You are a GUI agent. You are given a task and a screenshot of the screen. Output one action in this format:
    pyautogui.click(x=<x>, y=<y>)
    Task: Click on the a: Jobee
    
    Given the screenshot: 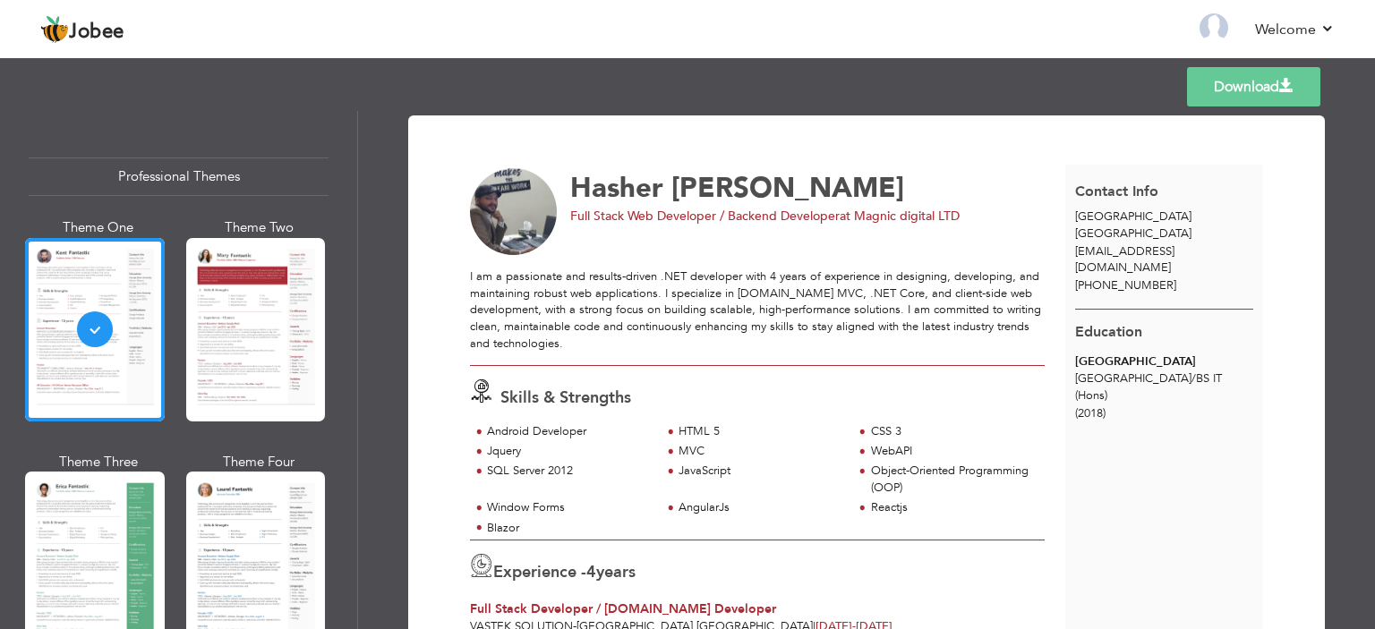 What is the action you would take?
    pyautogui.click(x=82, y=30)
    